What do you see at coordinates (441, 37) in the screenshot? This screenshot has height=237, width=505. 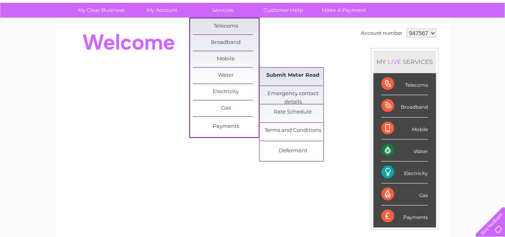 I see `a: Blog` at bounding box center [441, 37].